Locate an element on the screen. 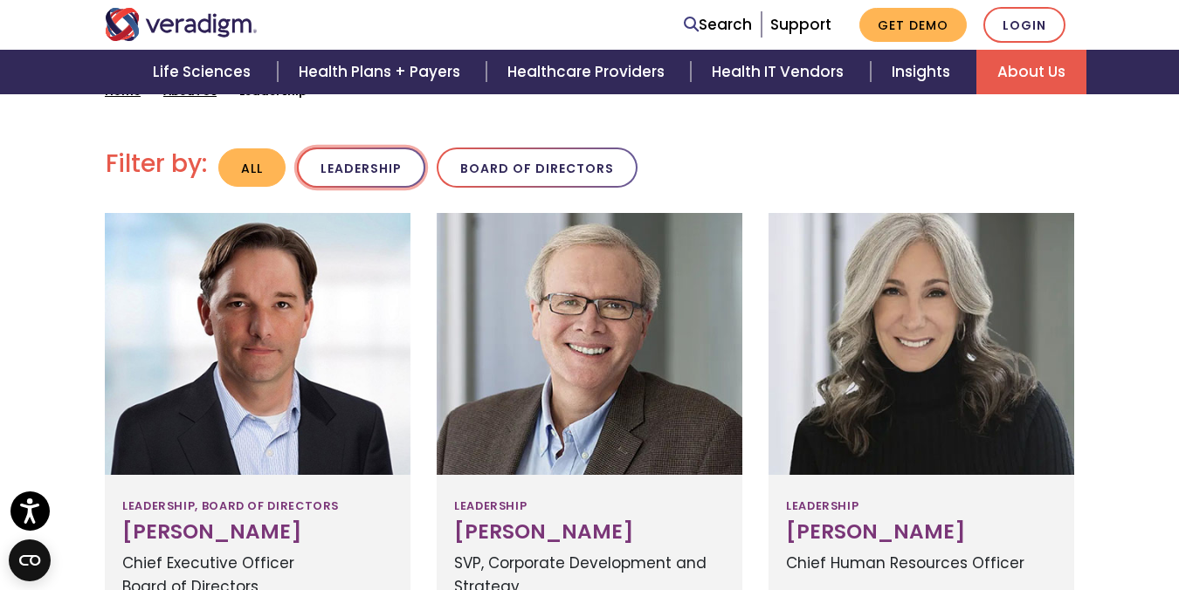 The image size is (1179, 590). a: Healthcare Providers is located at coordinates (589, 72).